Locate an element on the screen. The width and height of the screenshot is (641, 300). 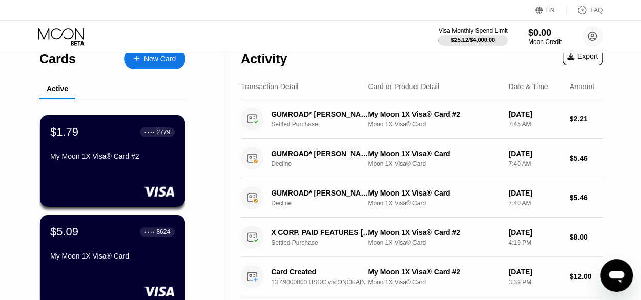
div: Active is located at coordinates (57, 89).